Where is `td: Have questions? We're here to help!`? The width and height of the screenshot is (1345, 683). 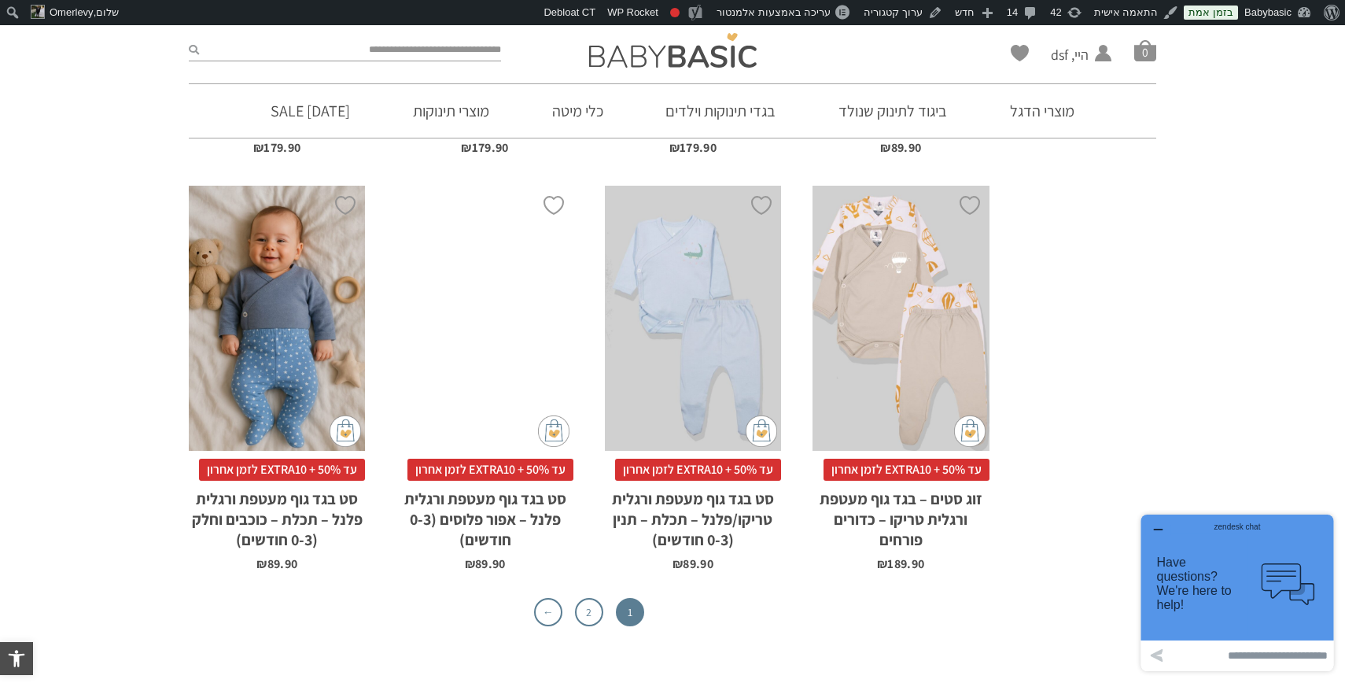 td: Have questions? We're here to help! is located at coordinates (63, 76).